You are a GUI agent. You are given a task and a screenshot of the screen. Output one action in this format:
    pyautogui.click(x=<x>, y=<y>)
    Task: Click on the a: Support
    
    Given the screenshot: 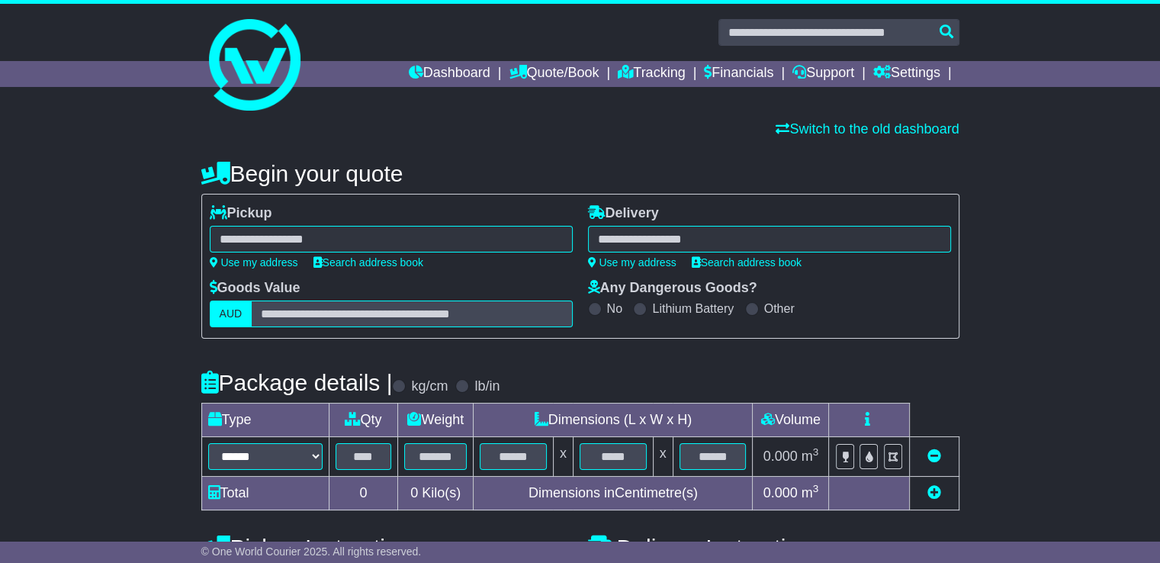 What is the action you would take?
    pyautogui.click(x=823, y=74)
    